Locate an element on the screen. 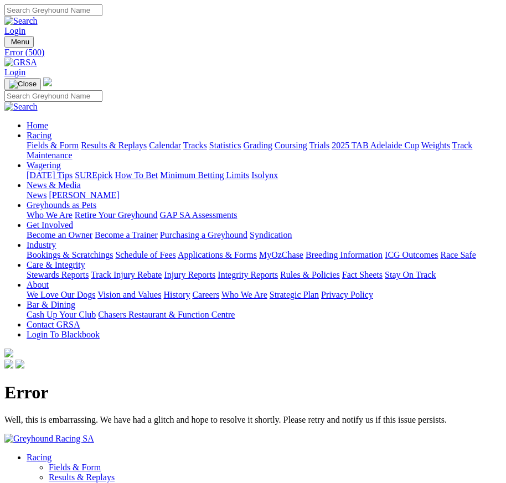  a: About is located at coordinates (38, 284).